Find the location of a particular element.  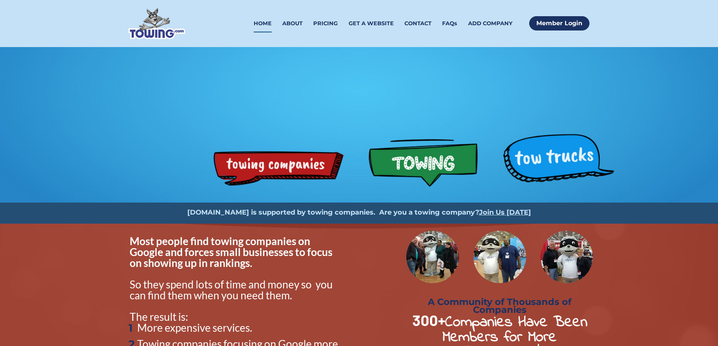

img: Towing.com Logo is located at coordinates (157, 23).